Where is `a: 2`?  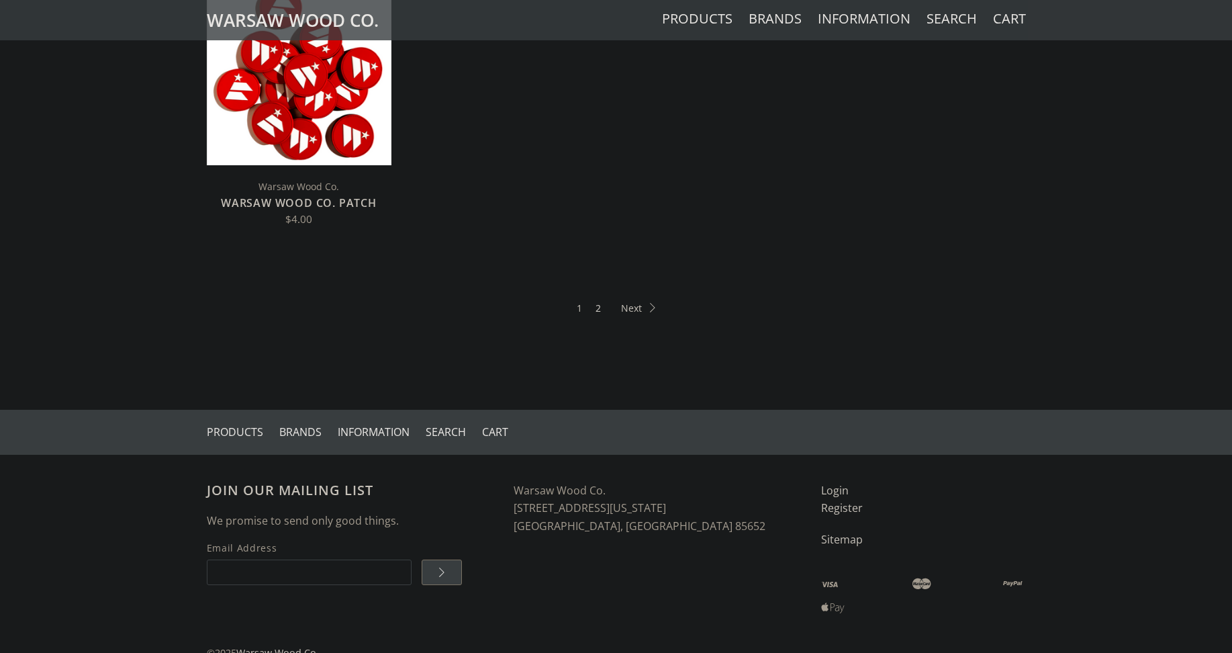
a: 2 is located at coordinates (598, 307).